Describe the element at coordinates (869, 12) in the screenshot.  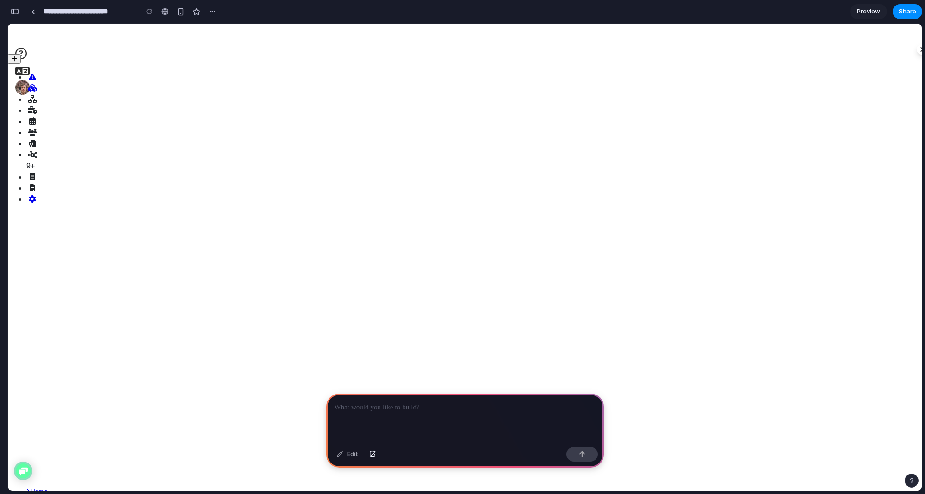
I see `span: Preview` at that location.